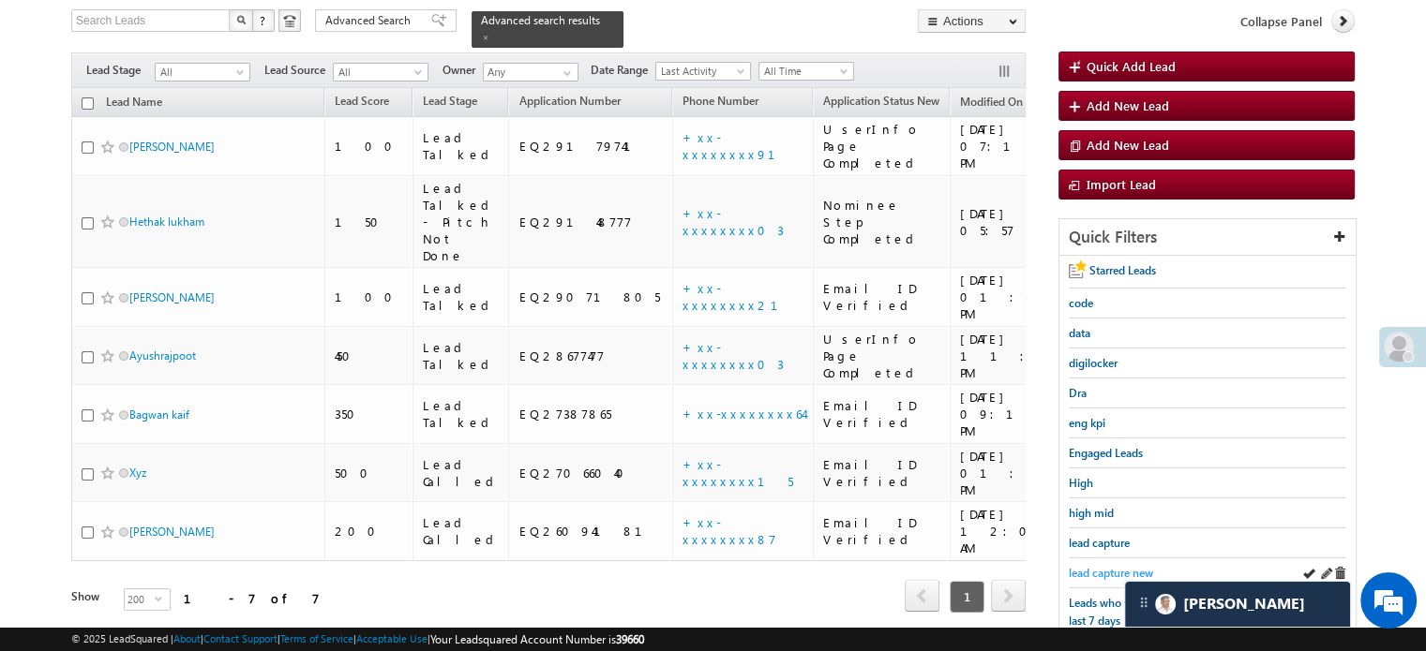  I want to click on a: +xx-xxxxxxxx64, so click(742, 413).